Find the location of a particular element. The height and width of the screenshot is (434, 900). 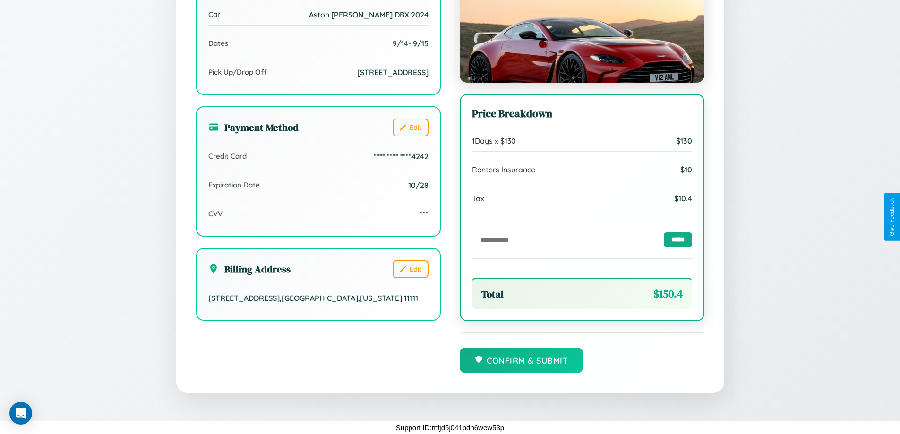

span: 9 / 14 - 9 / 15 is located at coordinates (410, 43).